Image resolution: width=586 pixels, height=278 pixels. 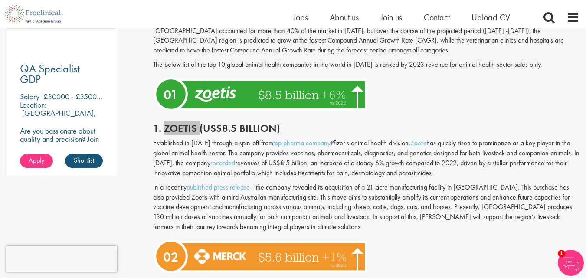 I want to click on a: Join us, so click(x=392, y=17).